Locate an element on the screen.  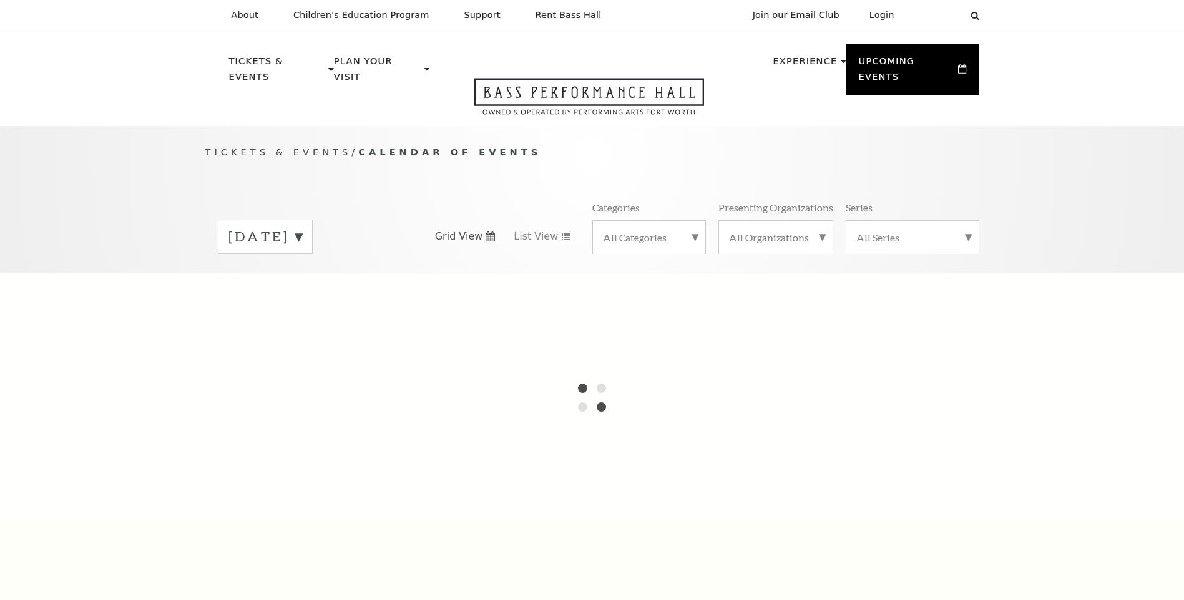
p: Plan Your Visit is located at coordinates (378, 72).